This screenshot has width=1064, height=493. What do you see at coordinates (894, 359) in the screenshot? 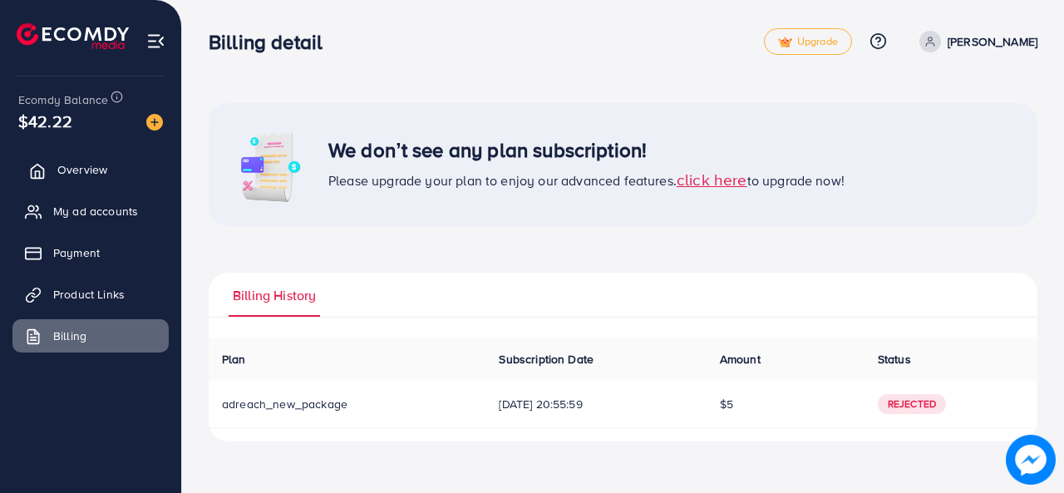
I see `span: Status` at bounding box center [894, 359].